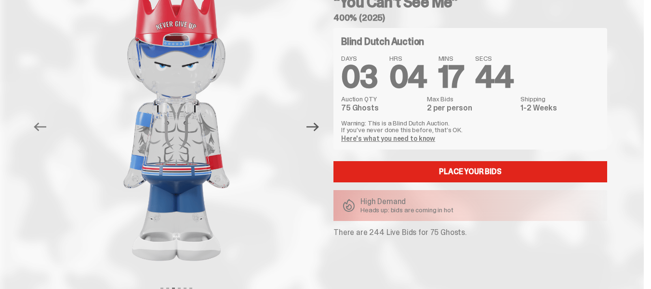 This screenshot has height=289, width=651. I want to click on a: Place your Bids, so click(470, 172).